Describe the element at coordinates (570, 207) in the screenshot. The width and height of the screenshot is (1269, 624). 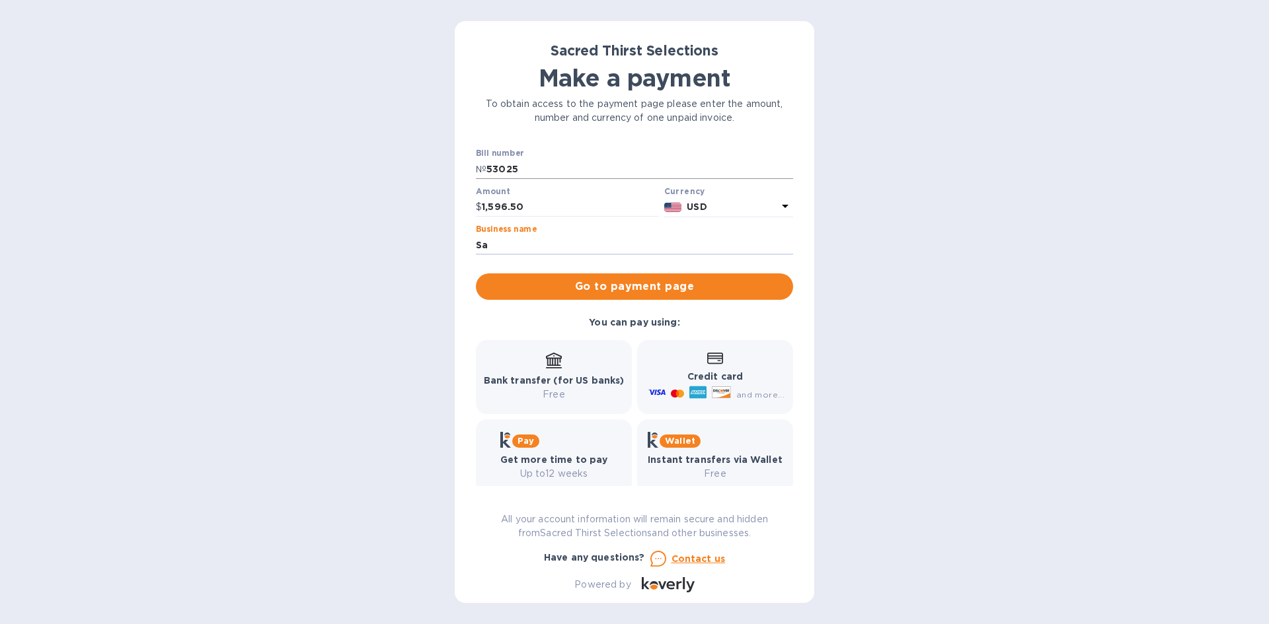
I see `input: 0.00` at that location.